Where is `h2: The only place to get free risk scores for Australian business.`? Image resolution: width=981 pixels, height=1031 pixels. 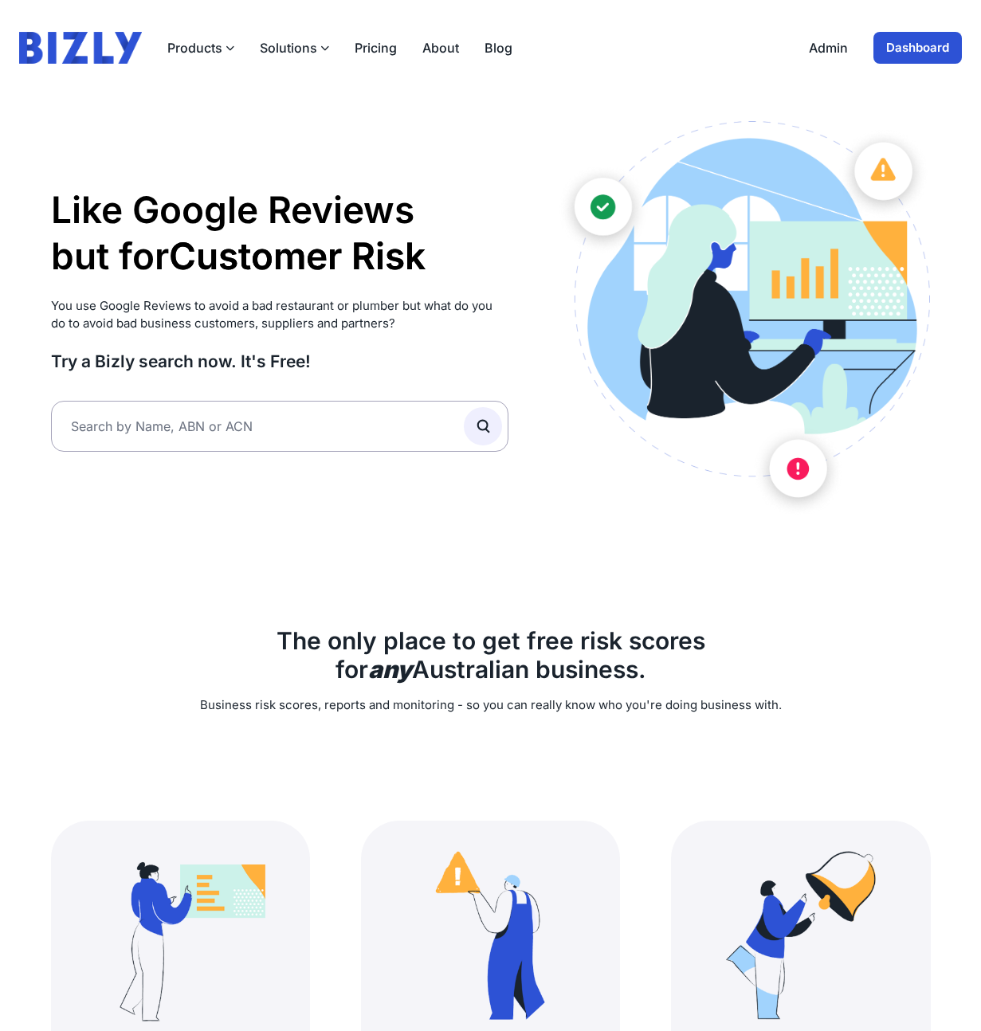 h2: The only place to get free risk scores for Australian business. is located at coordinates (491, 655).